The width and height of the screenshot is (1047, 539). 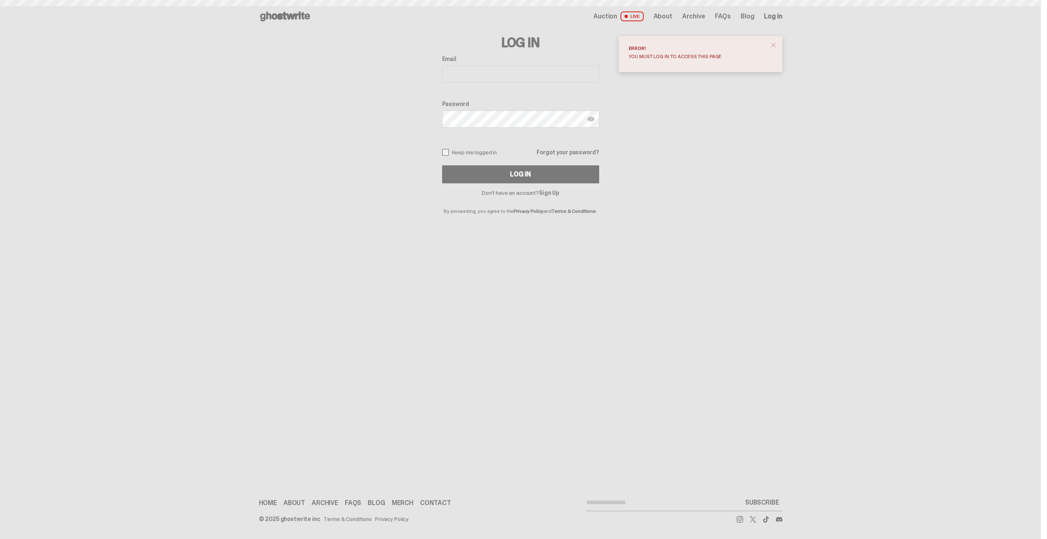 I want to click on label: Keep me logged in, so click(x=469, y=152).